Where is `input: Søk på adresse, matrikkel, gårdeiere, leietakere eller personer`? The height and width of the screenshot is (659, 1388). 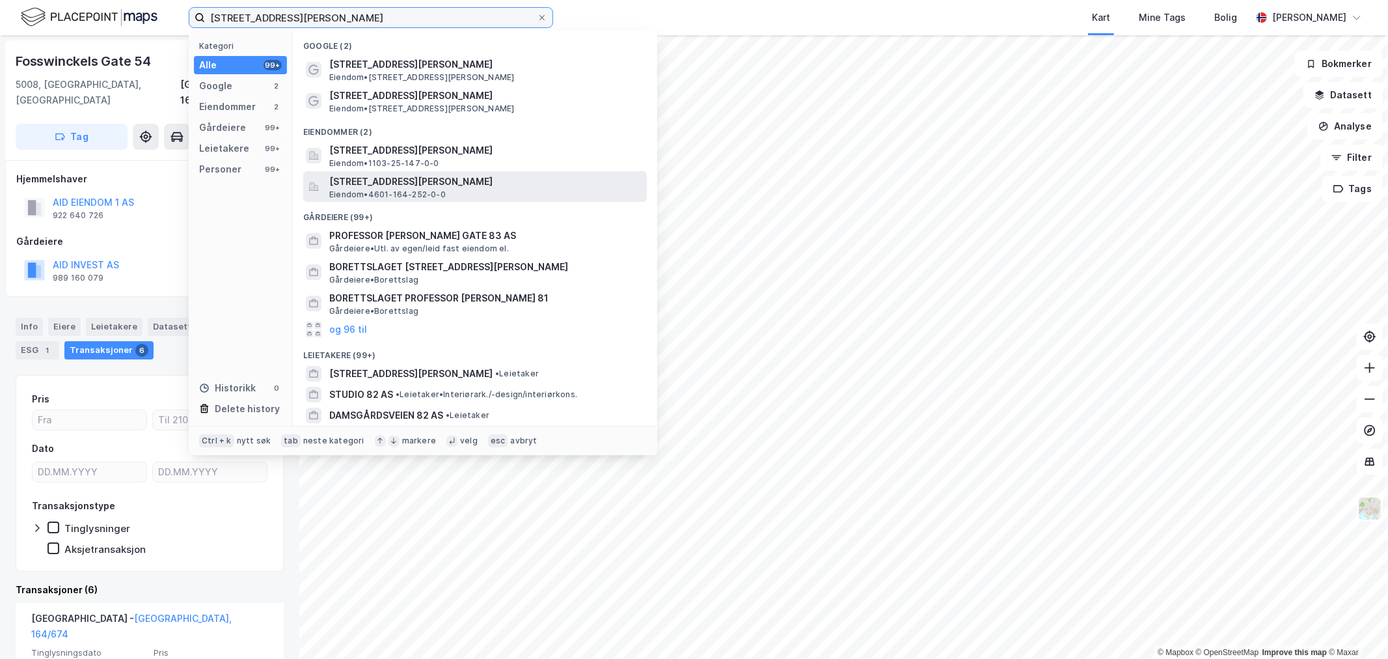
input: Søk på adresse, matrikkel, gårdeiere, leietakere eller personer is located at coordinates (371, 18).